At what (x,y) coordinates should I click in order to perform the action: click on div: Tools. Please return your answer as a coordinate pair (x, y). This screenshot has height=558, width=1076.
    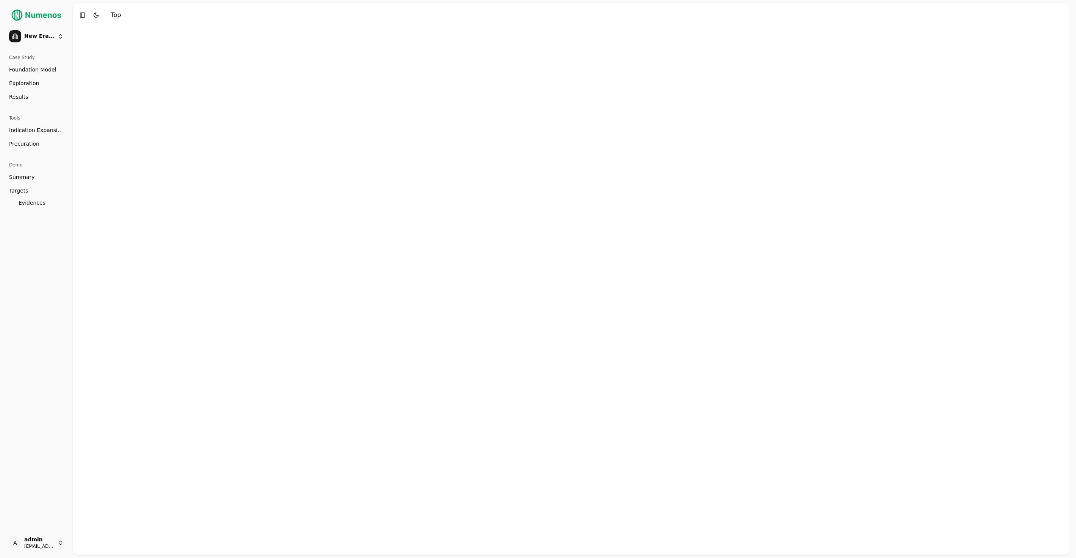
    Looking at the image, I should click on (36, 118).